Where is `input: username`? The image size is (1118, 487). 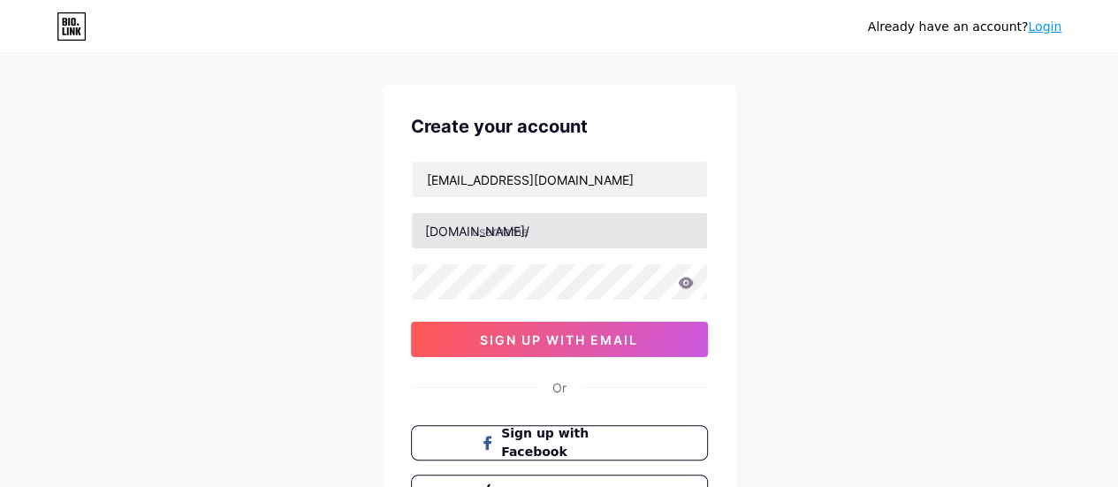
input: username is located at coordinates (559, 231).